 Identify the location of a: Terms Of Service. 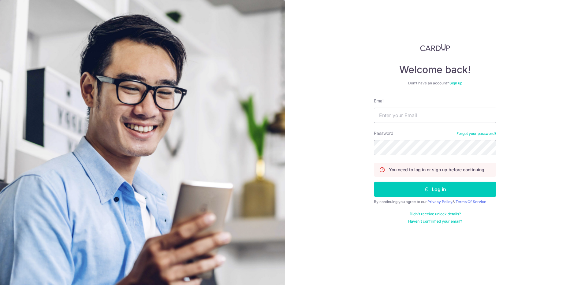
(471, 201).